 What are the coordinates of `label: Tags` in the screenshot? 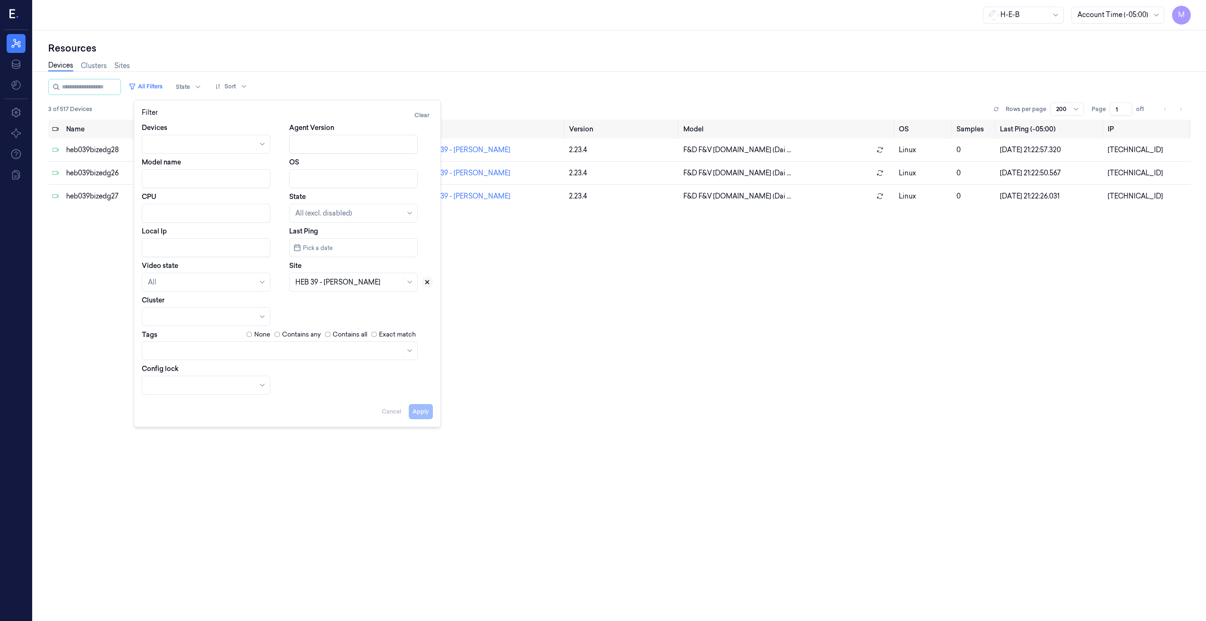 It's located at (149, 335).